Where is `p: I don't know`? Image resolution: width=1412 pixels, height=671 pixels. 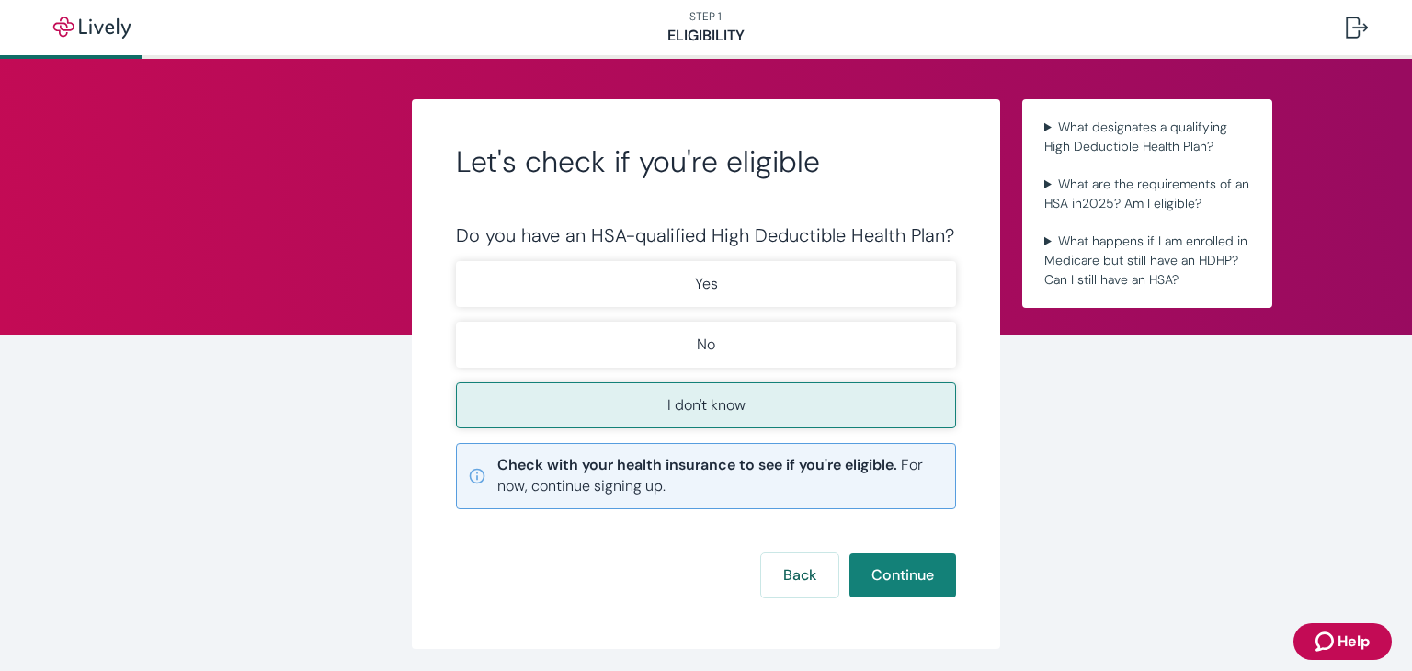
p: I don't know is located at coordinates (706, 405).